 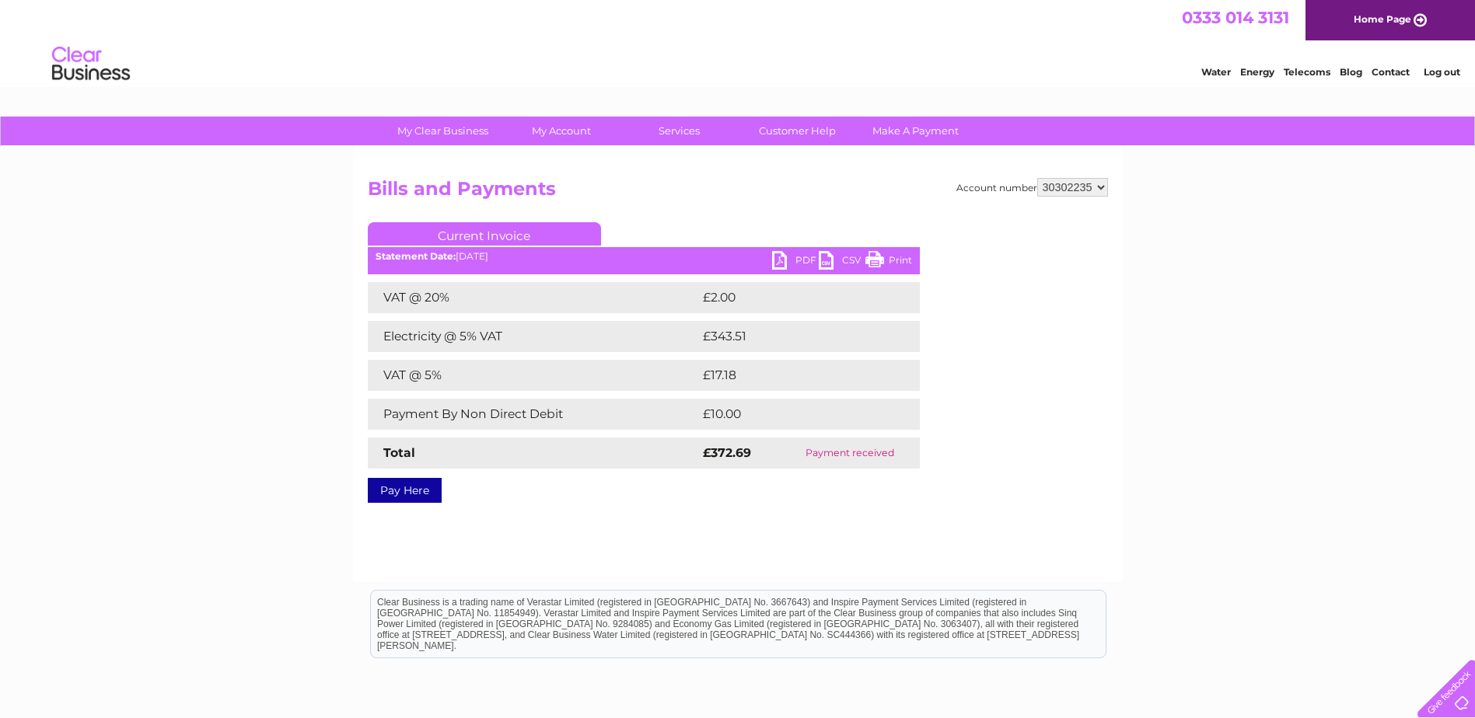 I want to click on td: Payment received, so click(x=850, y=453).